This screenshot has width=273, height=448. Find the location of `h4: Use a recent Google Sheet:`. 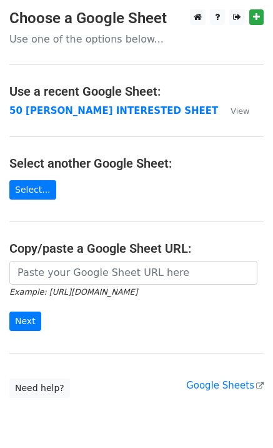

h4: Use a recent Google Sheet: is located at coordinates (136, 91).